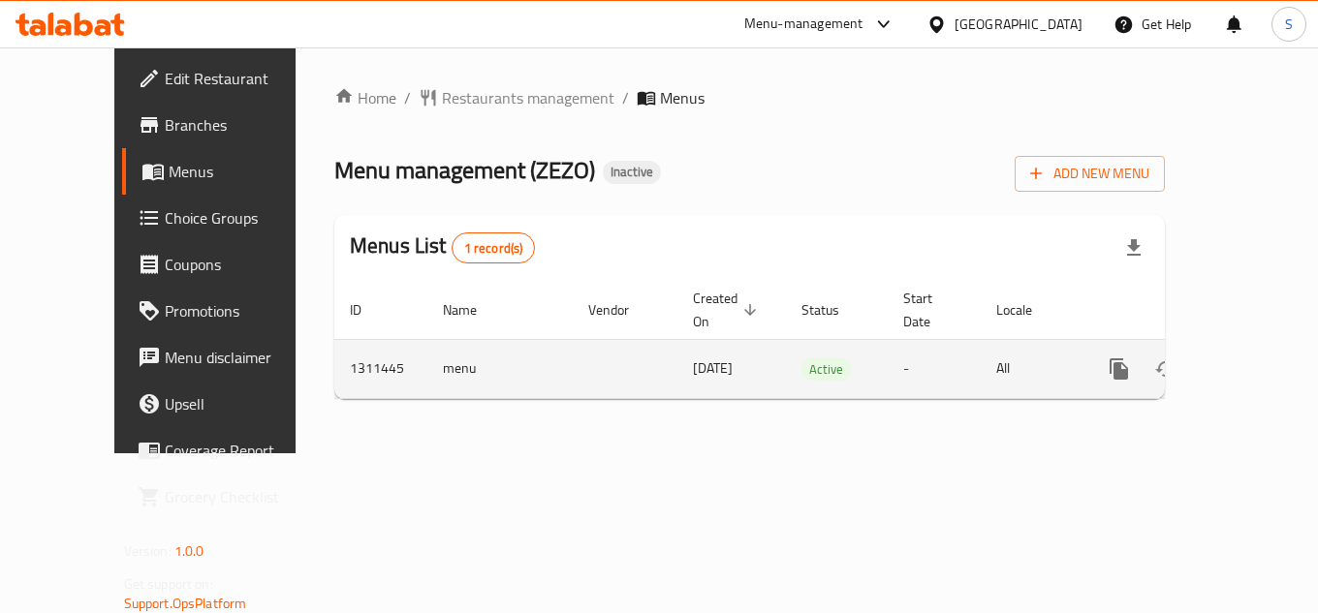  Describe the element at coordinates (228, 78) in the screenshot. I see `a: Edit Restaurant` at that location.